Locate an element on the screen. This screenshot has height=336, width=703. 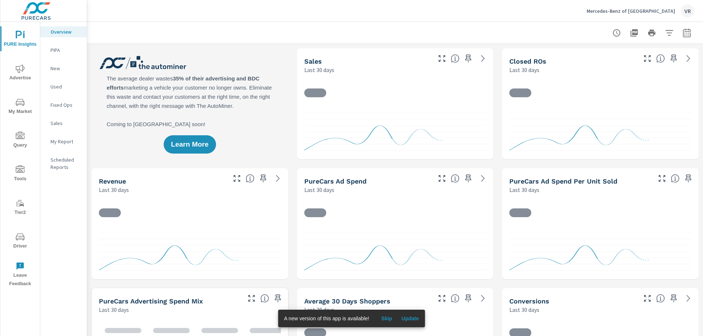
h5: Closed ROs is located at coordinates (528, 61).